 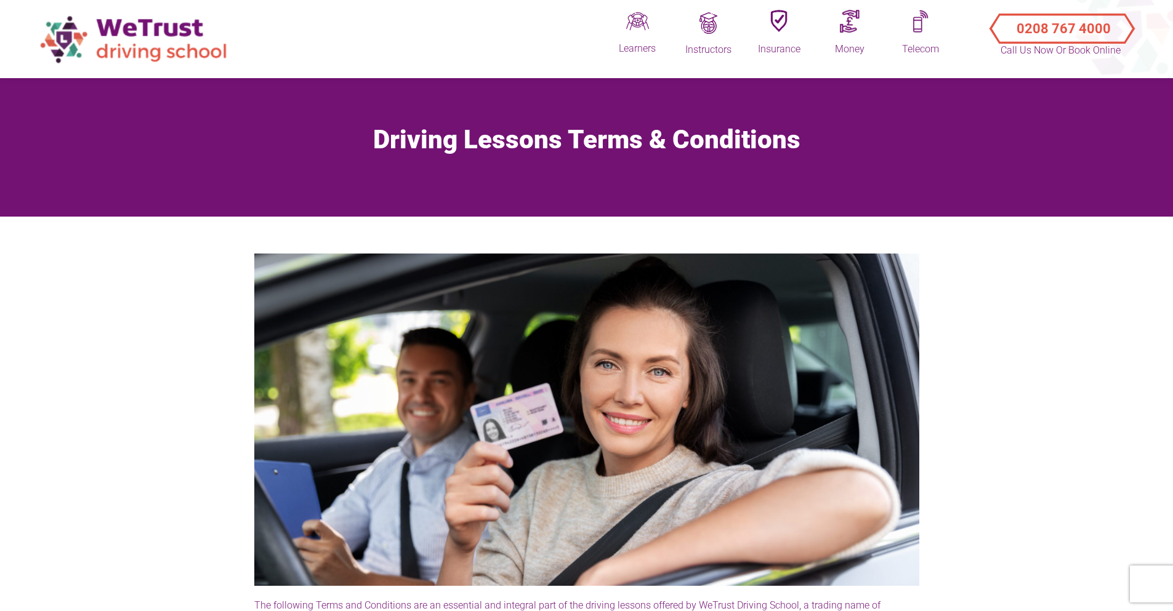 What do you see at coordinates (1061, 50) in the screenshot?
I see `p: Call Us Now or Book Online` at bounding box center [1061, 50].